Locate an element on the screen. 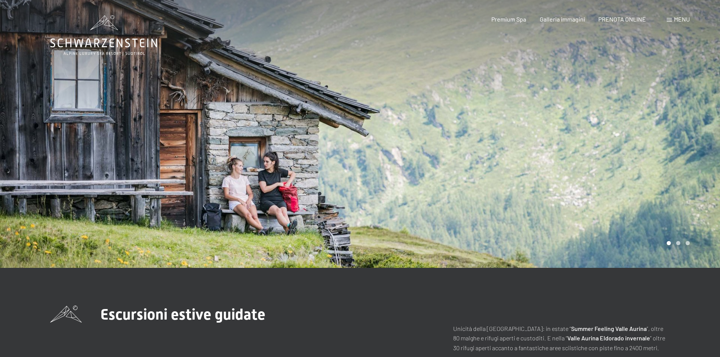 The image size is (720, 357). span: Galleria immagini is located at coordinates (562, 19).